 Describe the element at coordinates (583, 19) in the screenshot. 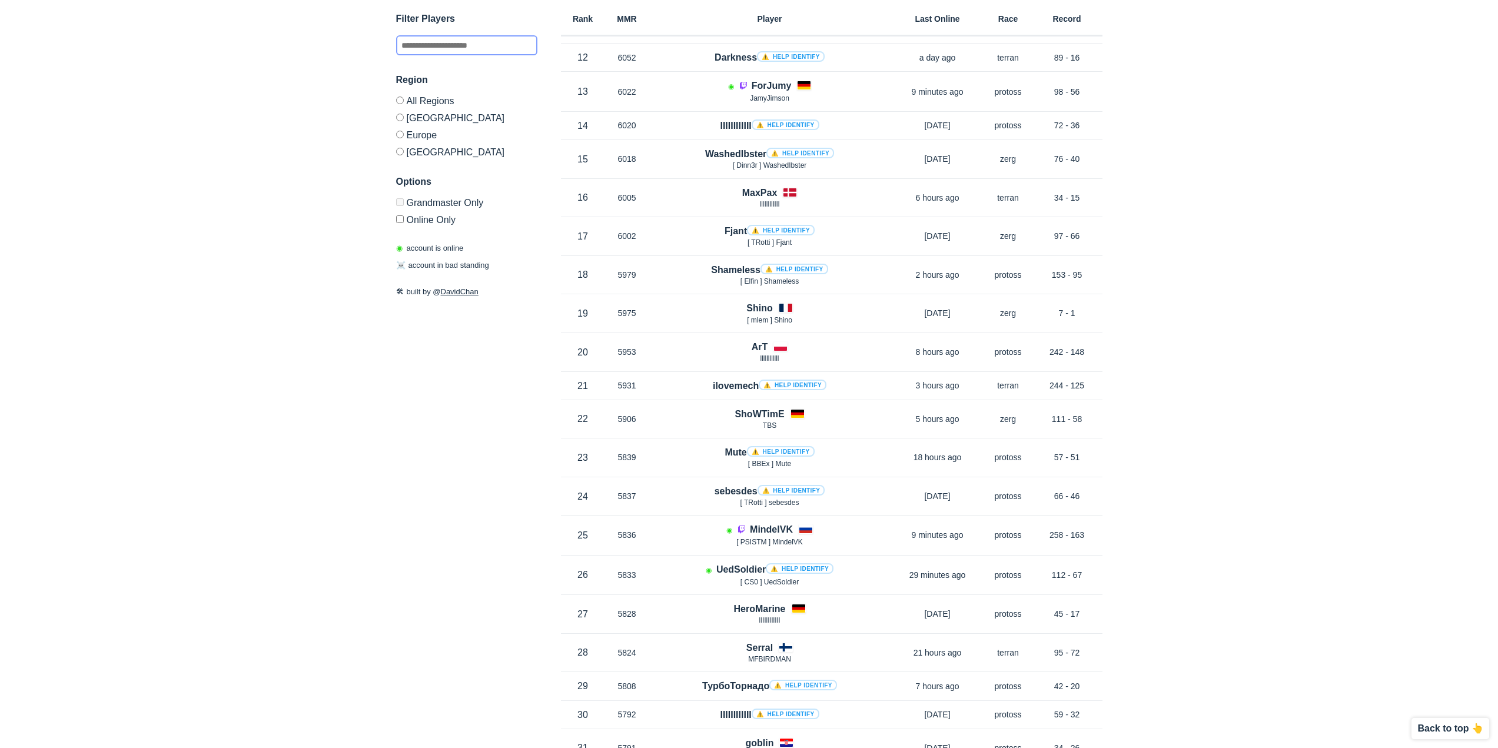

I see `h6: Rank` at that location.